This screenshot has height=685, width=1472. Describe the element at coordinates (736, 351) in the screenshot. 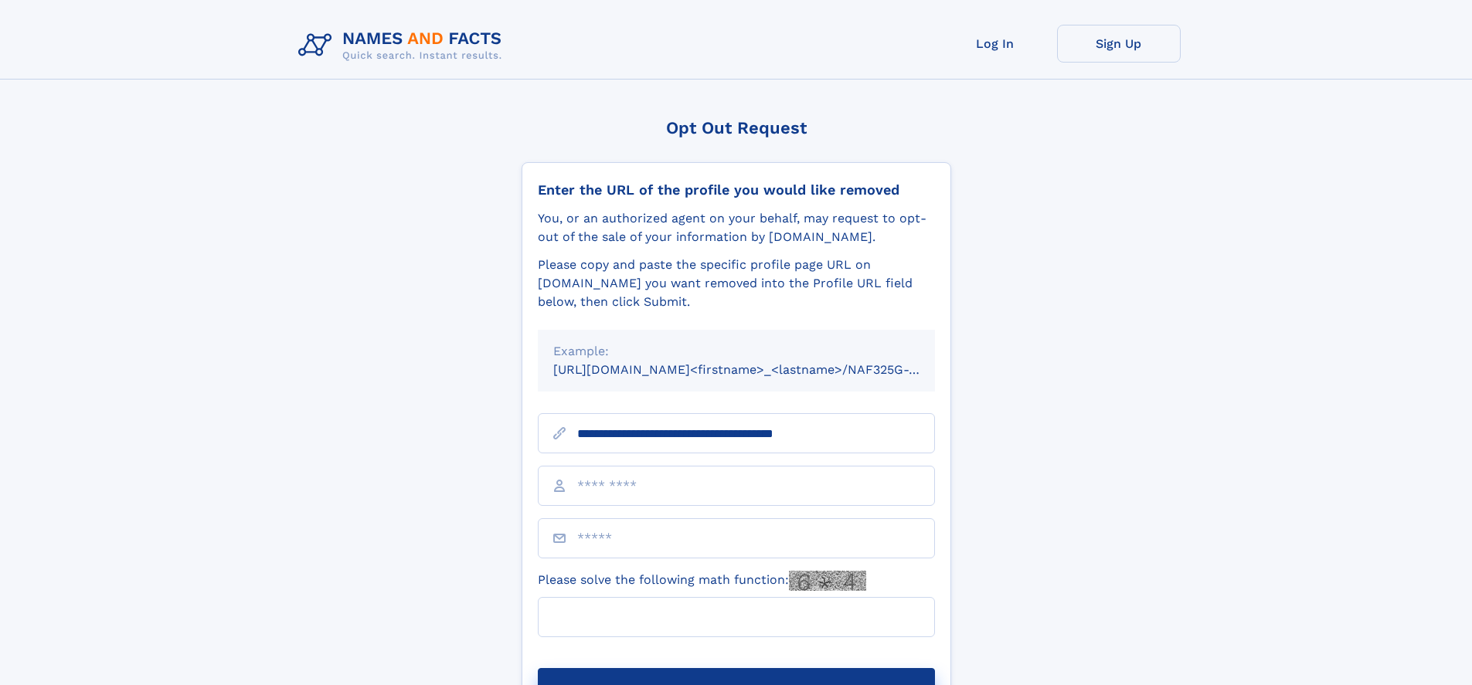

I see `div: Example:` at that location.